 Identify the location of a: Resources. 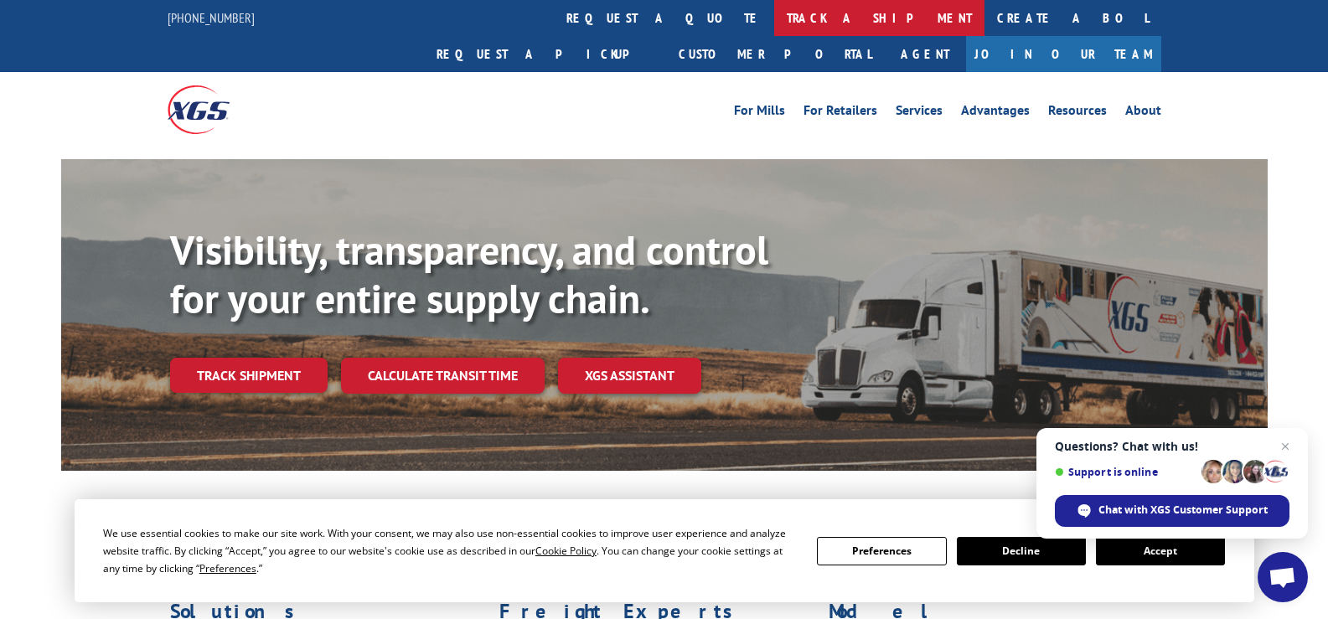
(1078, 113).